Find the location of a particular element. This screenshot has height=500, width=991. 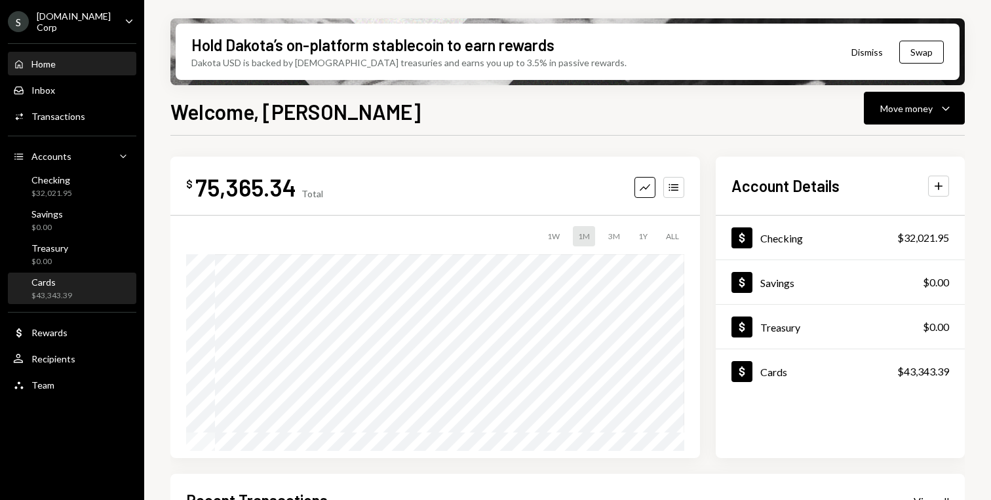

a: Accounts is located at coordinates (72, 156).